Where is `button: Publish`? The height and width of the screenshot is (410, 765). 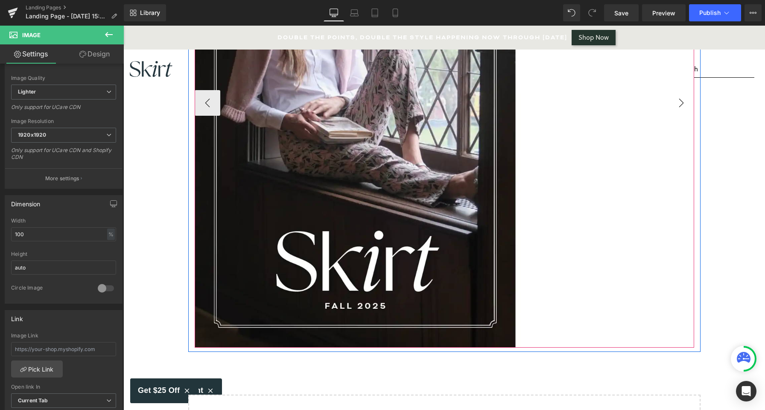 button: Publish is located at coordinates (715, 13).